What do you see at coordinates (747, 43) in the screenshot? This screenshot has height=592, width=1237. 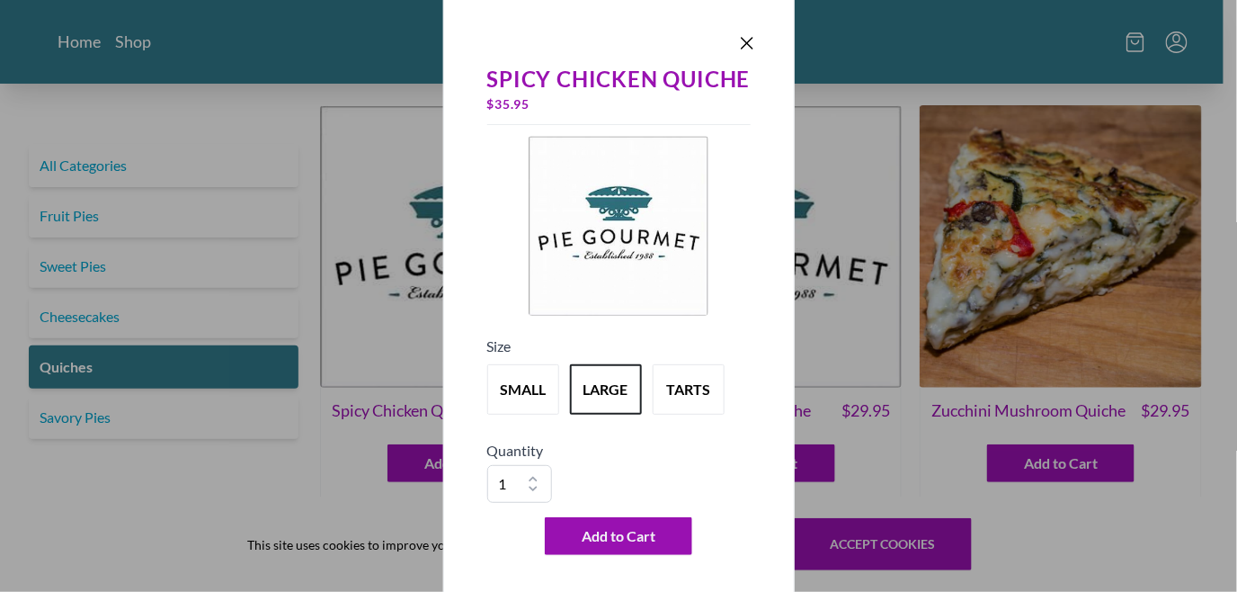 I see `button: Close panel` at bounding box center [747, 43].